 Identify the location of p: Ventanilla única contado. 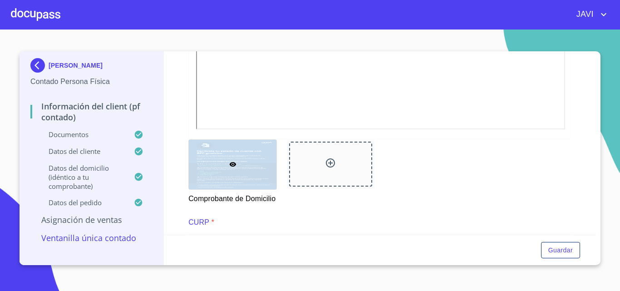
(91, 238).